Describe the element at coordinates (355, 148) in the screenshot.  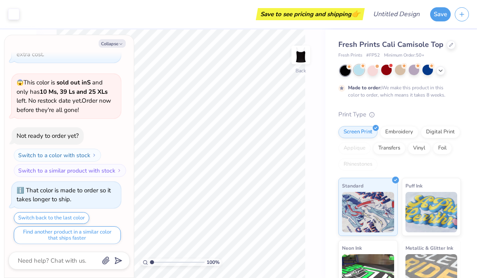
I see `div: Applique` at that location.